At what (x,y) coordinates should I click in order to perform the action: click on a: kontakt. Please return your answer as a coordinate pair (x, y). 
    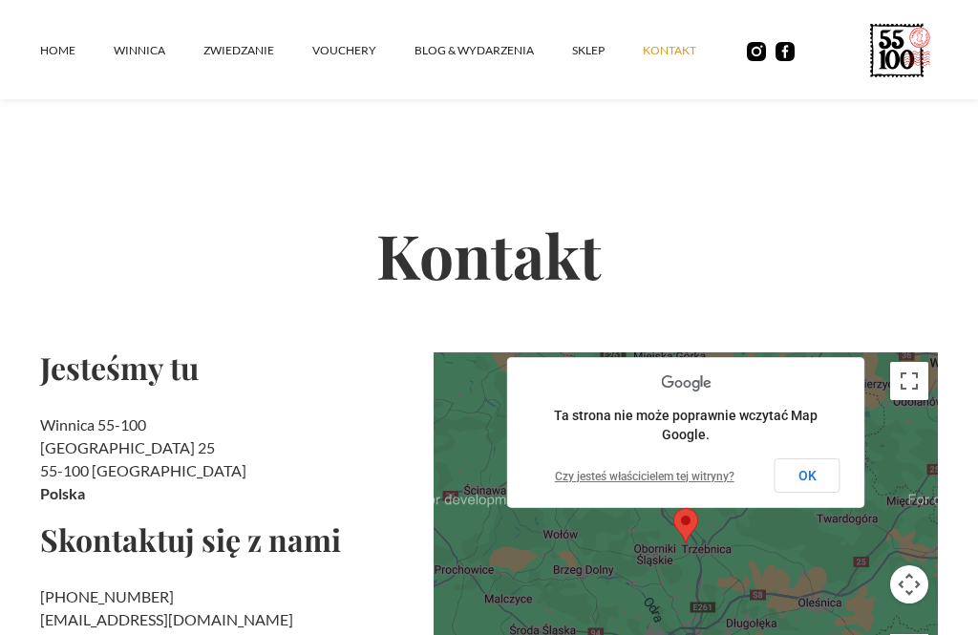
    Looking at the image, I should click on (689, 51).